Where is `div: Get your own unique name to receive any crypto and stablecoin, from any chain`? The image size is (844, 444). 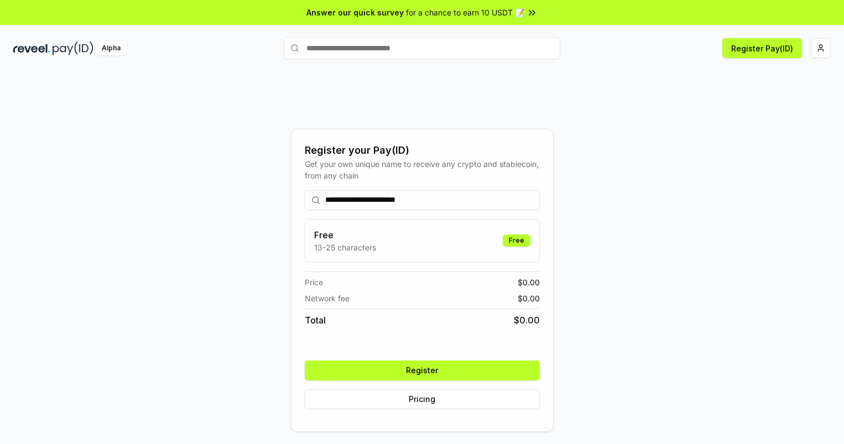
div: Get your own unique name to receive any crypto and stablecoin, from any chain is located at coordinates (422, 170).